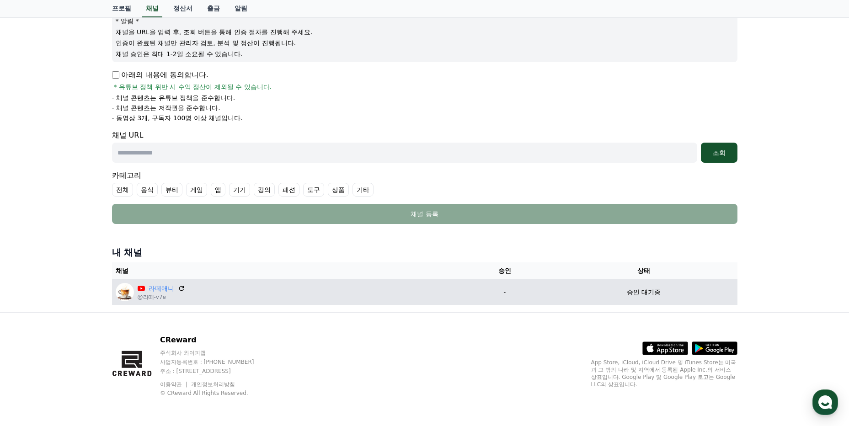 Image resolution: width=849 pixels, height=426 pixels. I want to click on p: - 동영상 3개, 구독자 100명 이상 채널입니다., so click(177, 118).